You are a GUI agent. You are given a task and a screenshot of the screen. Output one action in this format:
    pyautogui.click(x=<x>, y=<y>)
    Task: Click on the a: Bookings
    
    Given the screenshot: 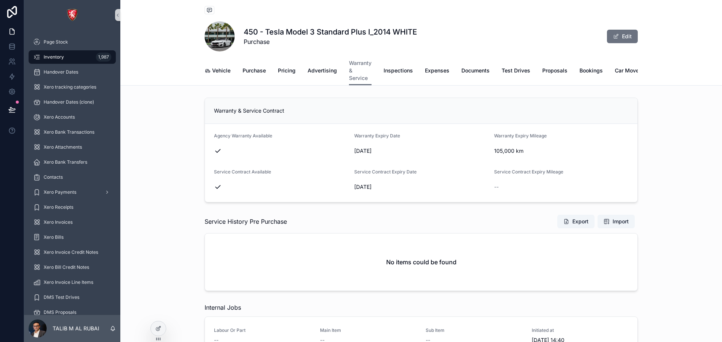 What is the action you would take?
    pyautogui.click(x=591, y=71)
    